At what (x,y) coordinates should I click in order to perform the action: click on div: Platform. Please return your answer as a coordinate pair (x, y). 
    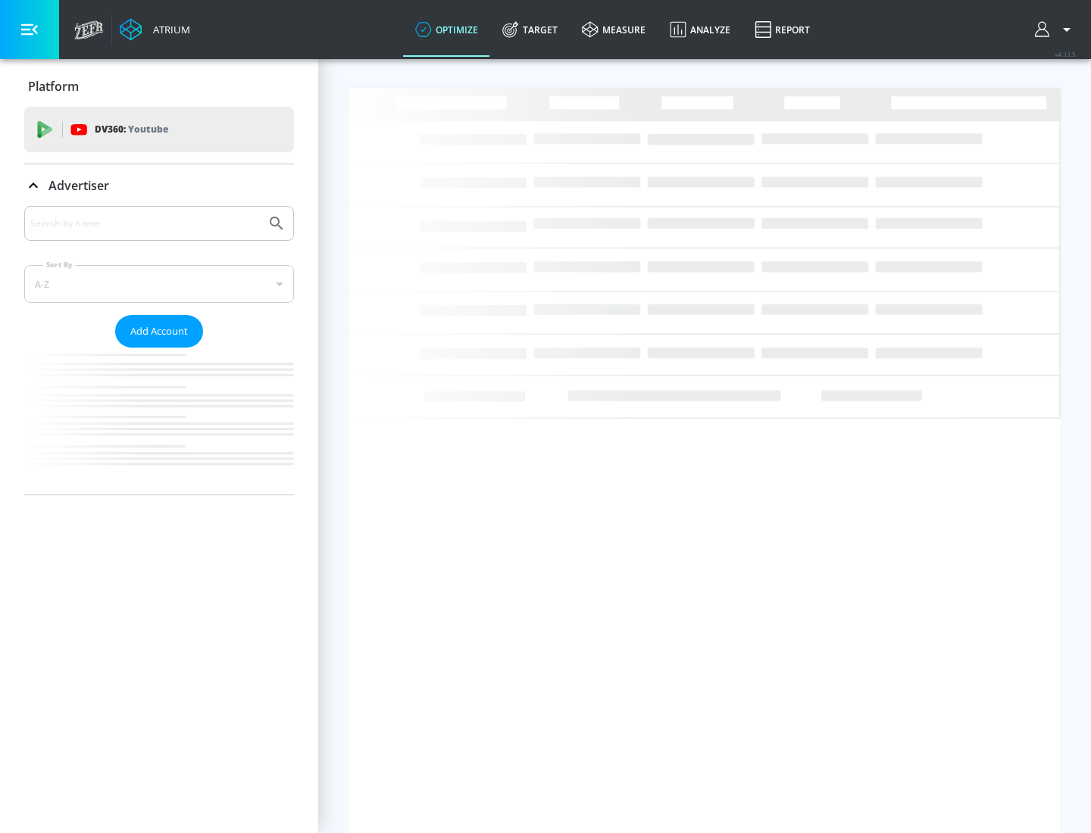
    Looking at the image, I should click on (159, 86).